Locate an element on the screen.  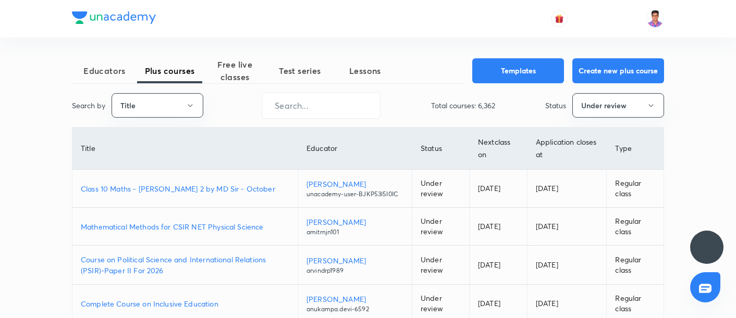
span: Free live classes is located at coordinates (234, 71).